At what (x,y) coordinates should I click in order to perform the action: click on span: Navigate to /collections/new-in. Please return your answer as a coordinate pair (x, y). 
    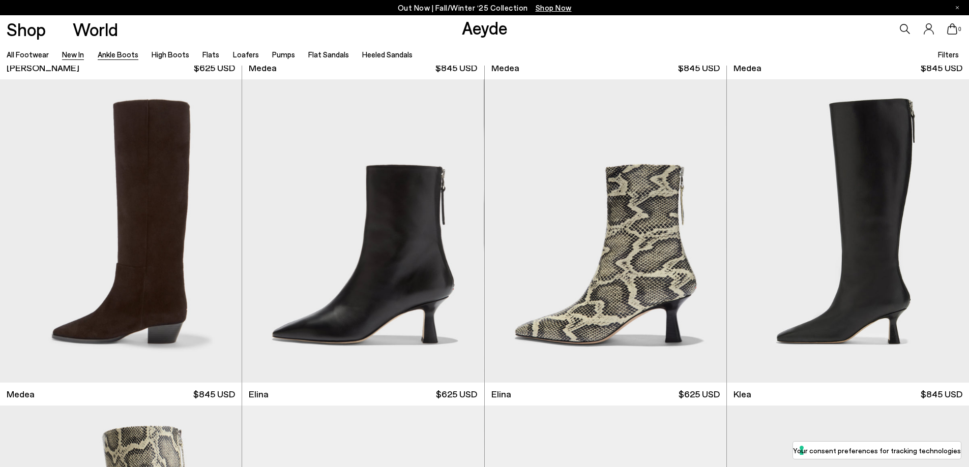
    Looking at the image, I should click on (553, 8).